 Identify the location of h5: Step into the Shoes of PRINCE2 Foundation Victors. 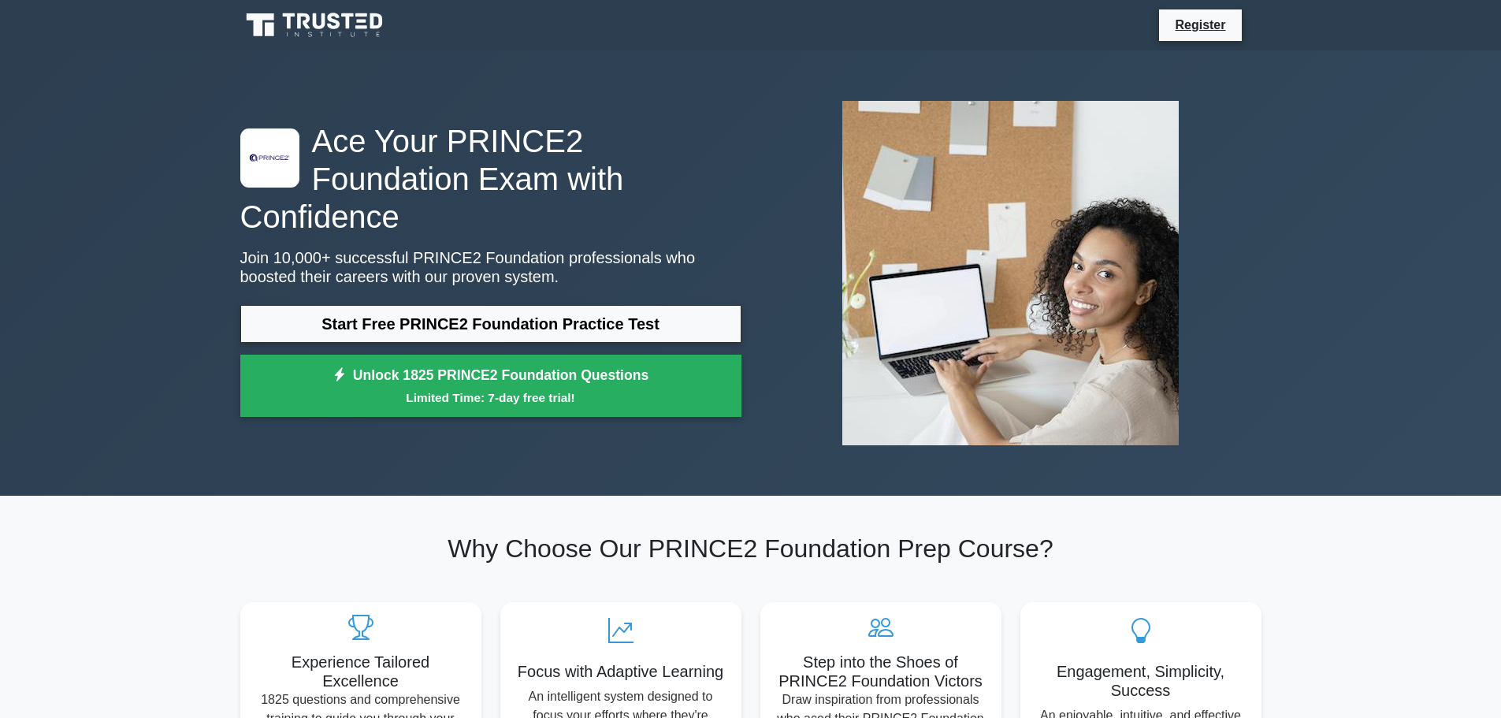
(881, 671).